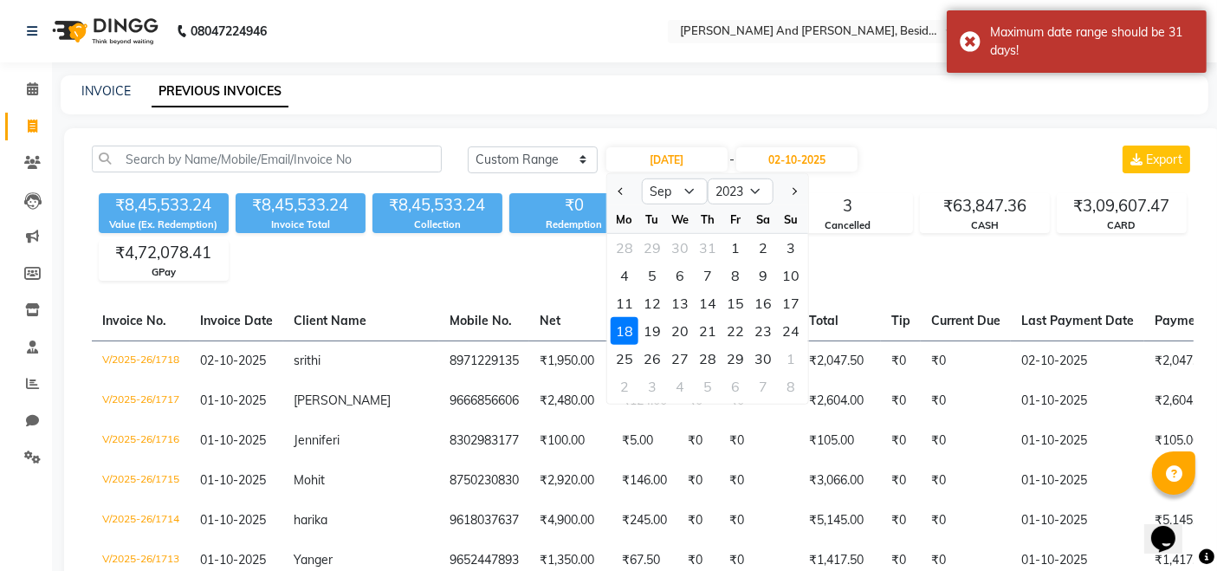 This screenshot has width=1217, height=571. I want to click on td: 8750230830, so click(484, 481).